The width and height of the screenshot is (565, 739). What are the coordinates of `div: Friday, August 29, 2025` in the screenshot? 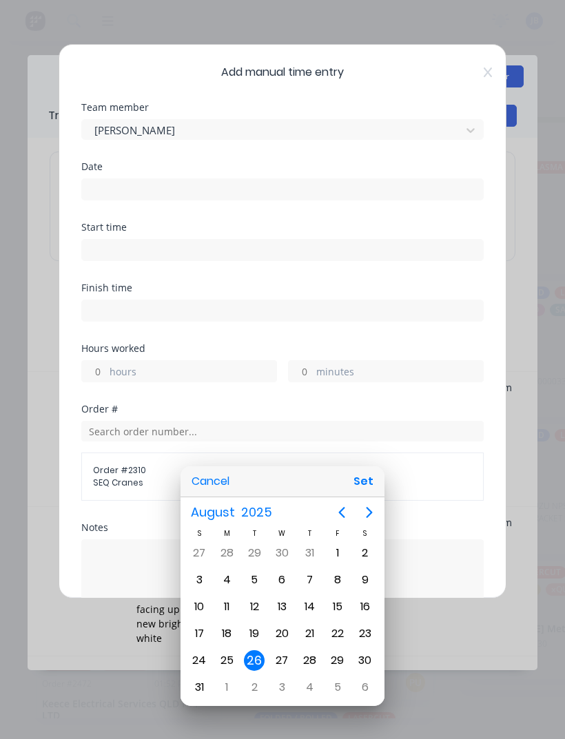 It's located at (338, 661).